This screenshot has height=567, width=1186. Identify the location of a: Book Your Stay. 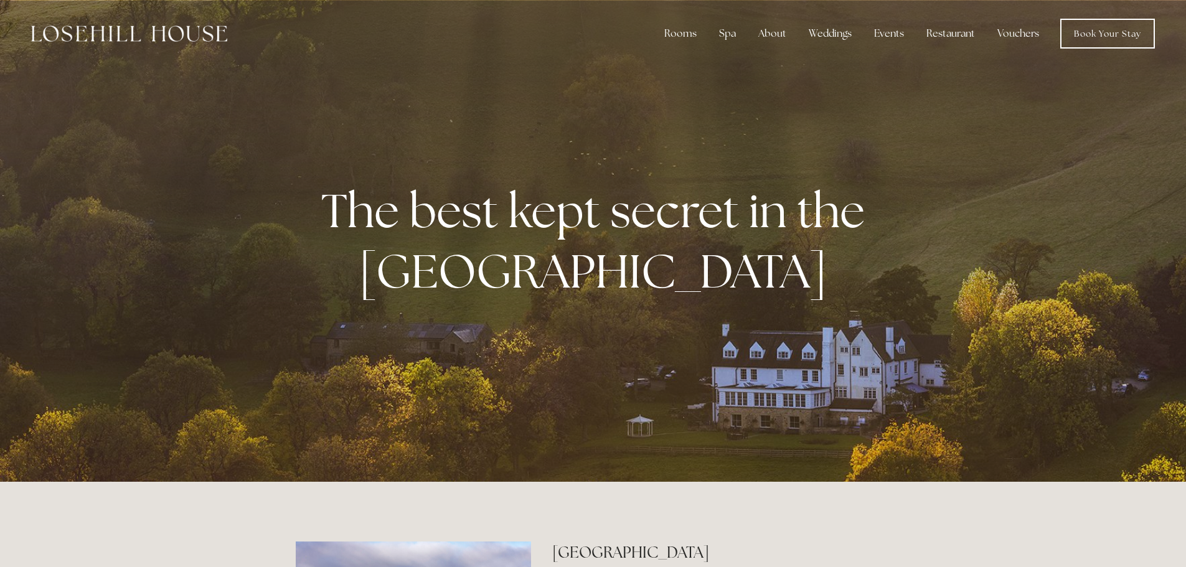
(1107, 34).